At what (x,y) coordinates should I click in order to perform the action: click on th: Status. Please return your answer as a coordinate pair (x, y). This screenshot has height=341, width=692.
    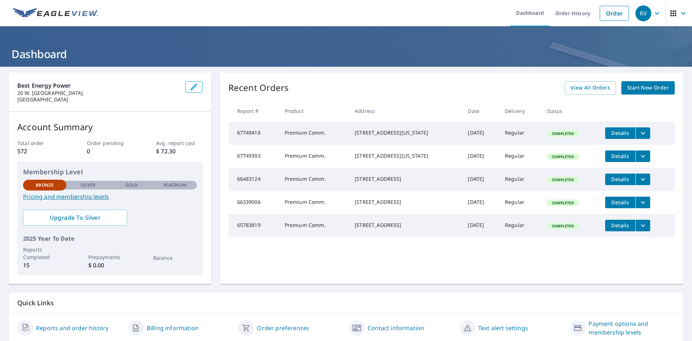
    Looking at the image, I should click on (571, 111).